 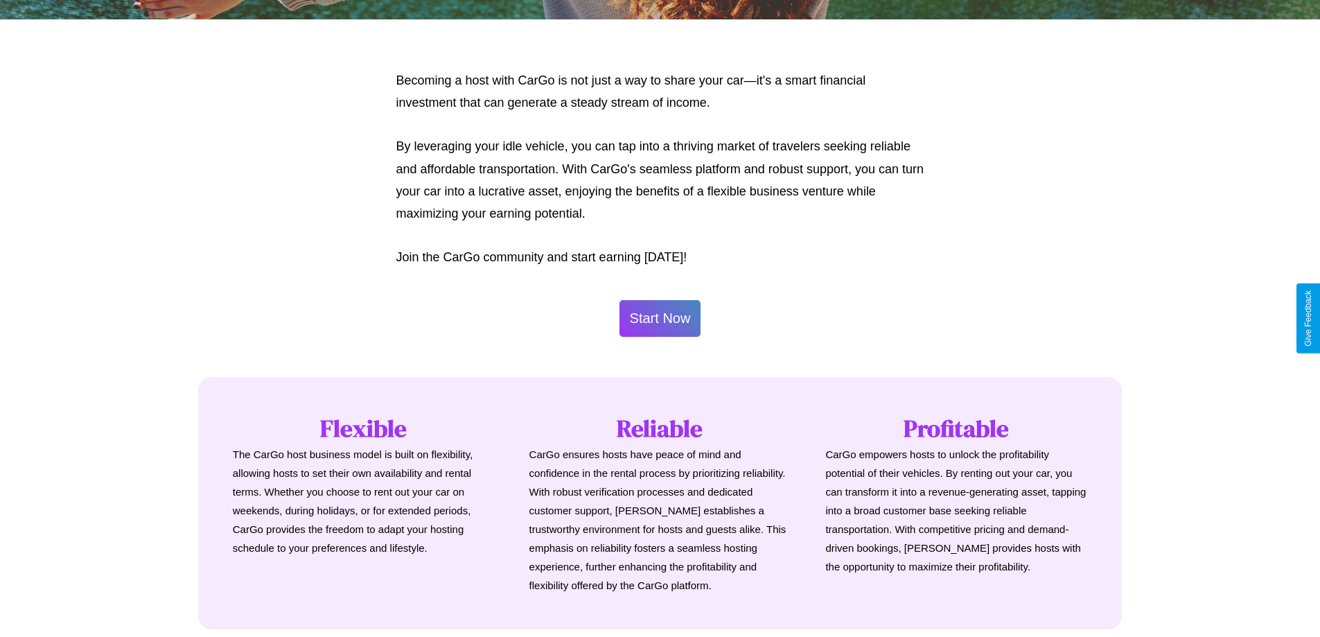 I want to click on div: Give Feedback, so click(x=1308, y=318).